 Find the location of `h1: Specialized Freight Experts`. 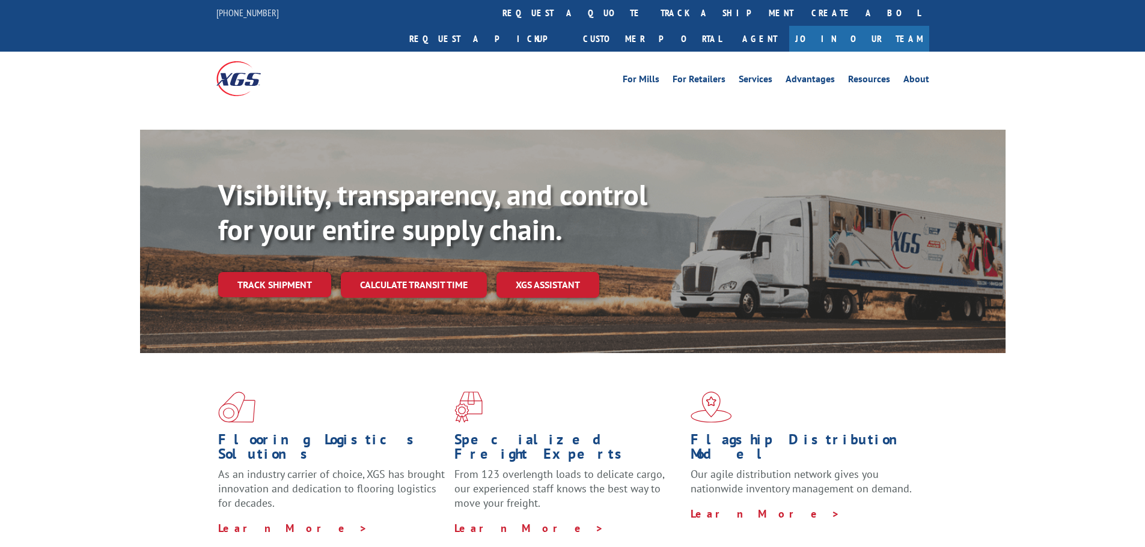

h1: Specialized Freight Experts is located at coordinates (568, 450).